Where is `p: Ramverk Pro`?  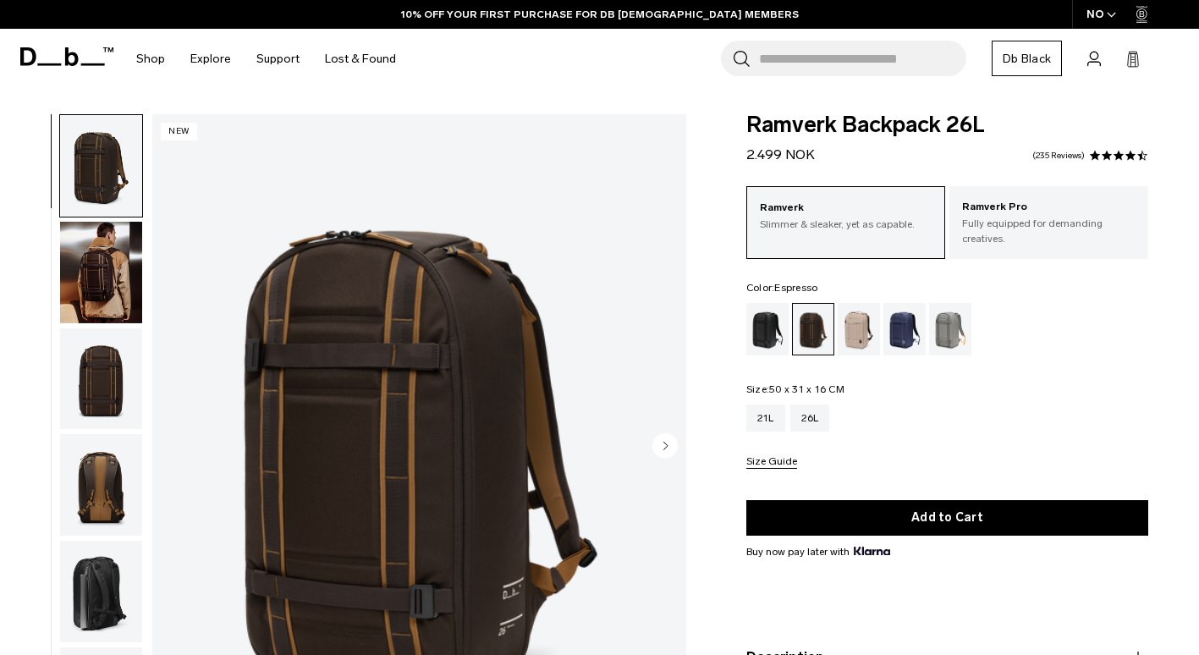 p: Ramverk Pro is located at coordinates (1048, 207).